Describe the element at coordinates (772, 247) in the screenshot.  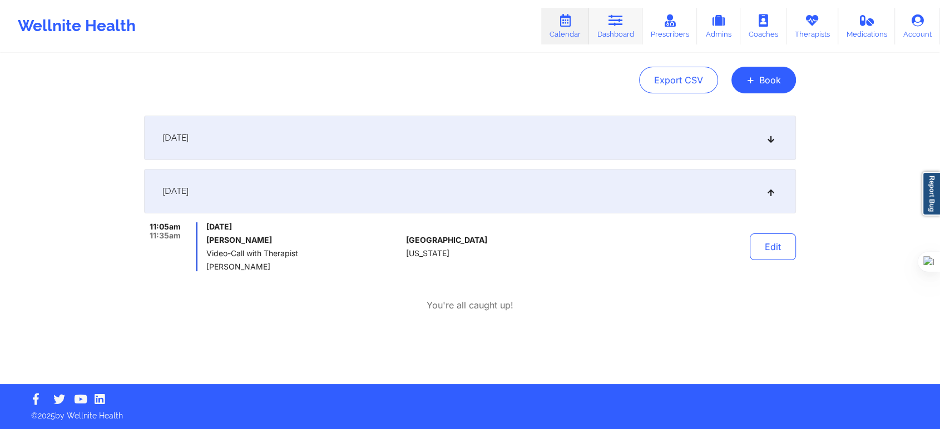
I see `button: Edit` at that location.